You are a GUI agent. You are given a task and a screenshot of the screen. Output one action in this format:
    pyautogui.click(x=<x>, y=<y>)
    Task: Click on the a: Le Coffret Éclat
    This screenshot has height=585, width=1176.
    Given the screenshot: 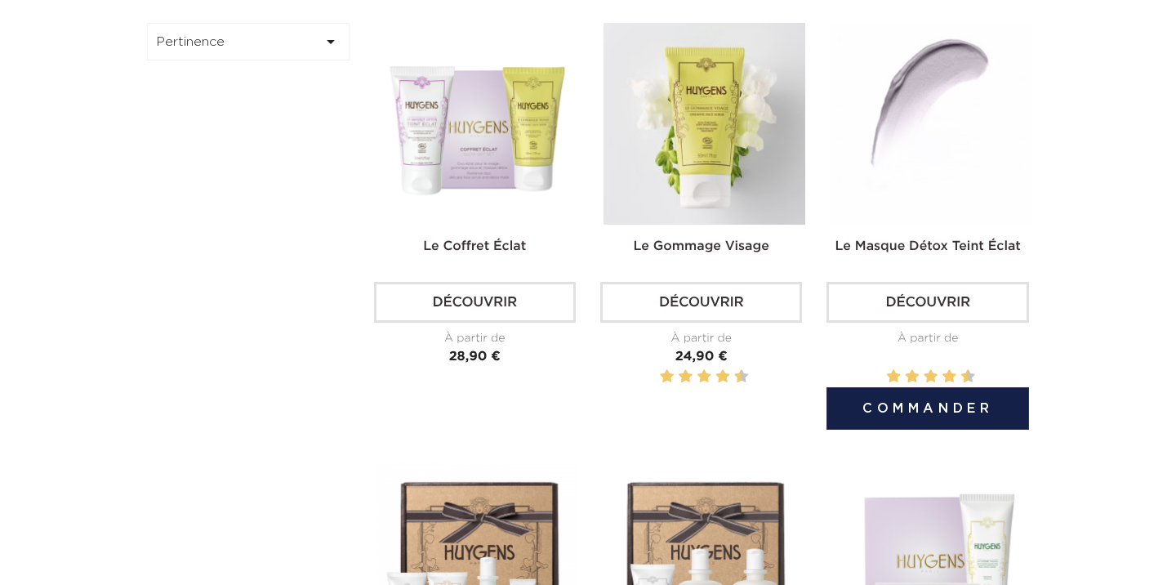 What is the action you would take?
    pyautogui.click(x=474, y=247)
    